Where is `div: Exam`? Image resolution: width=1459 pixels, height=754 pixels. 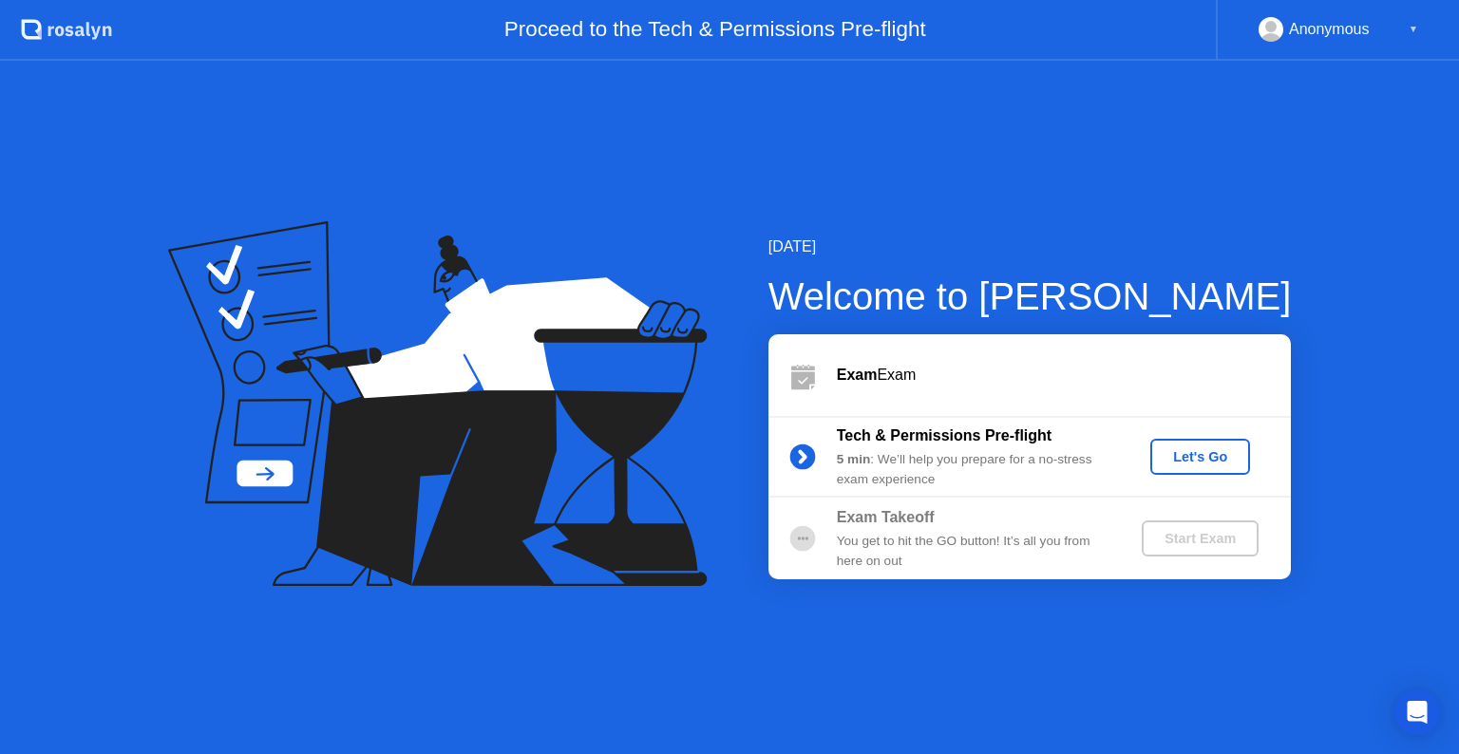
div: Exam is located at coordinates (1064, 375).